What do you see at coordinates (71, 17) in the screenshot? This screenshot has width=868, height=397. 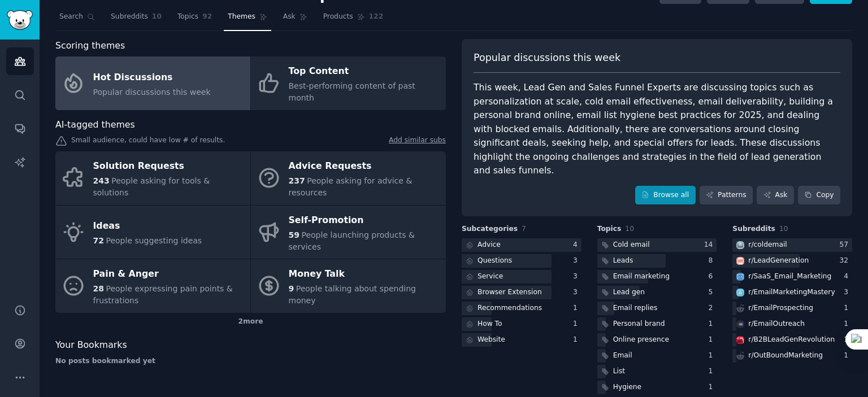 I see `span: Search` at bounding box center [71, 17].